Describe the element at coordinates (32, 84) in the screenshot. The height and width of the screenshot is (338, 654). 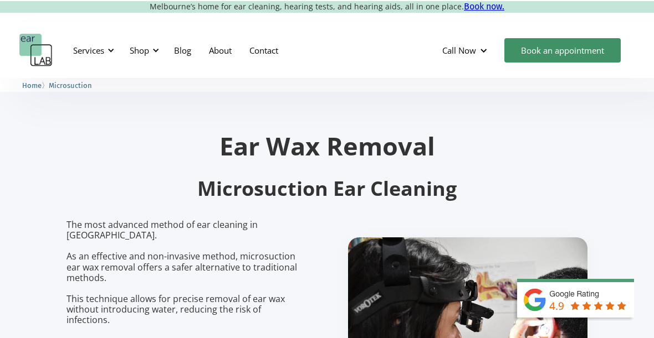
I see `span: Home` at that location.